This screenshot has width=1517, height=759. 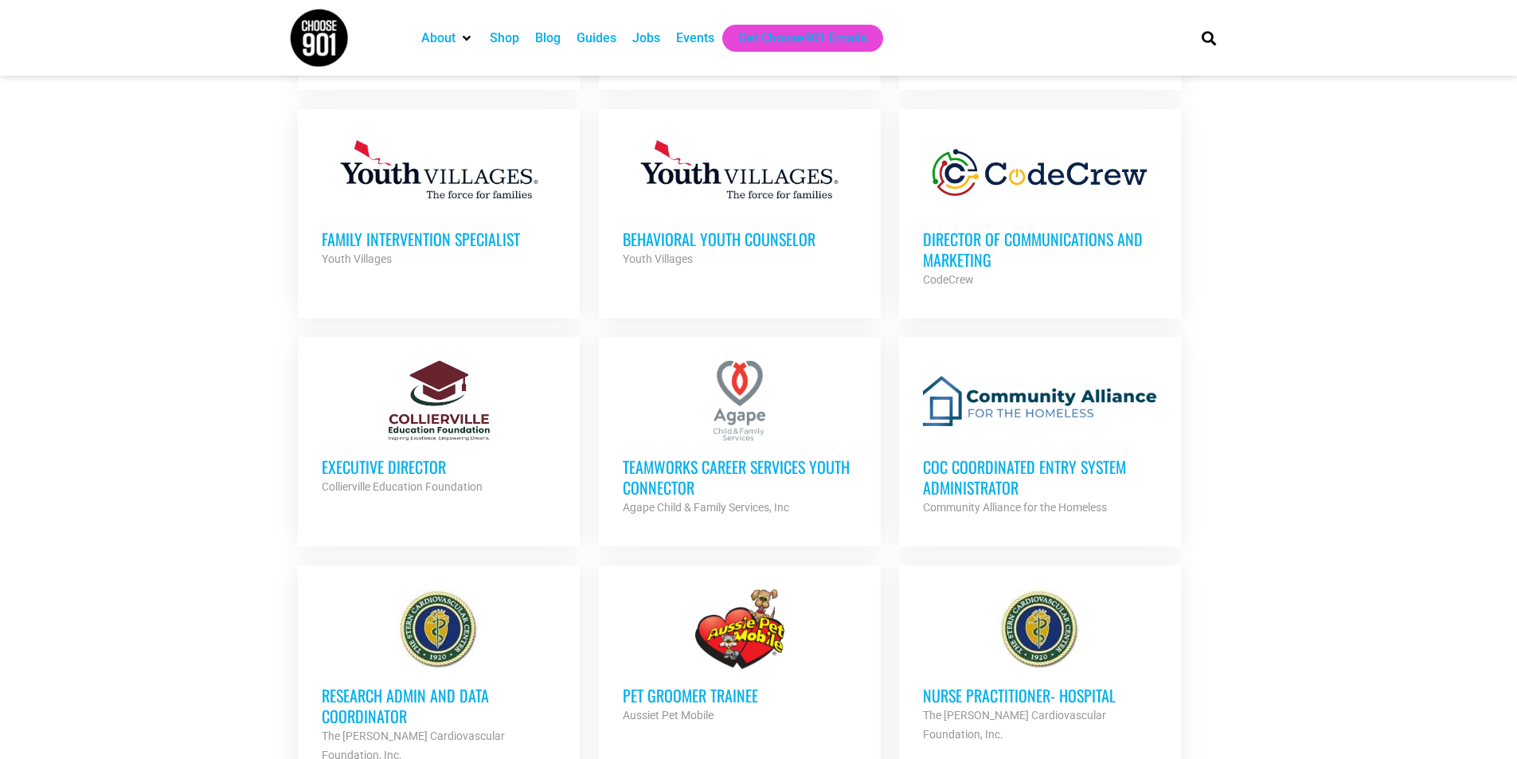 What do you see at coordinates (1040, 477) in the screenshot?
I see `h3: CoC Coordinated Entry System Administrator` at bounding box center [1040, 477].